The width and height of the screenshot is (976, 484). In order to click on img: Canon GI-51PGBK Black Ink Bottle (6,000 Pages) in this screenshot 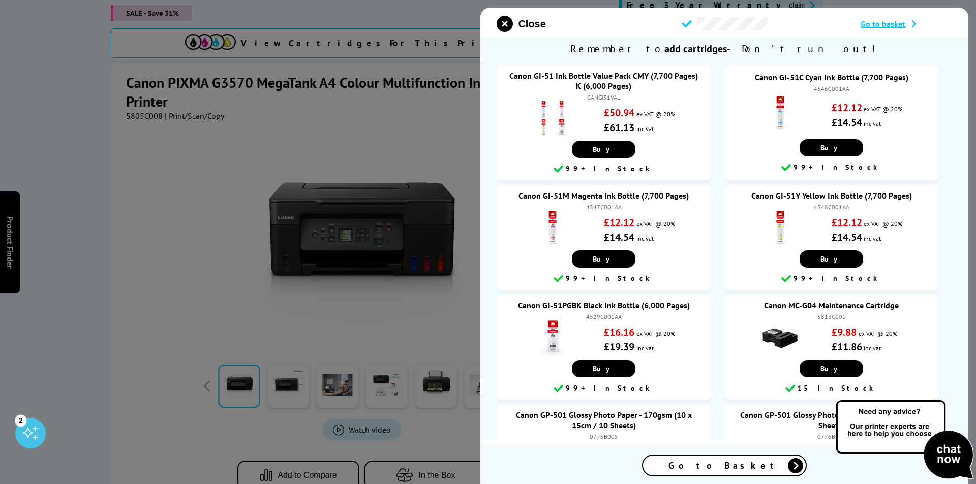, I will do `click(553, 339)`.